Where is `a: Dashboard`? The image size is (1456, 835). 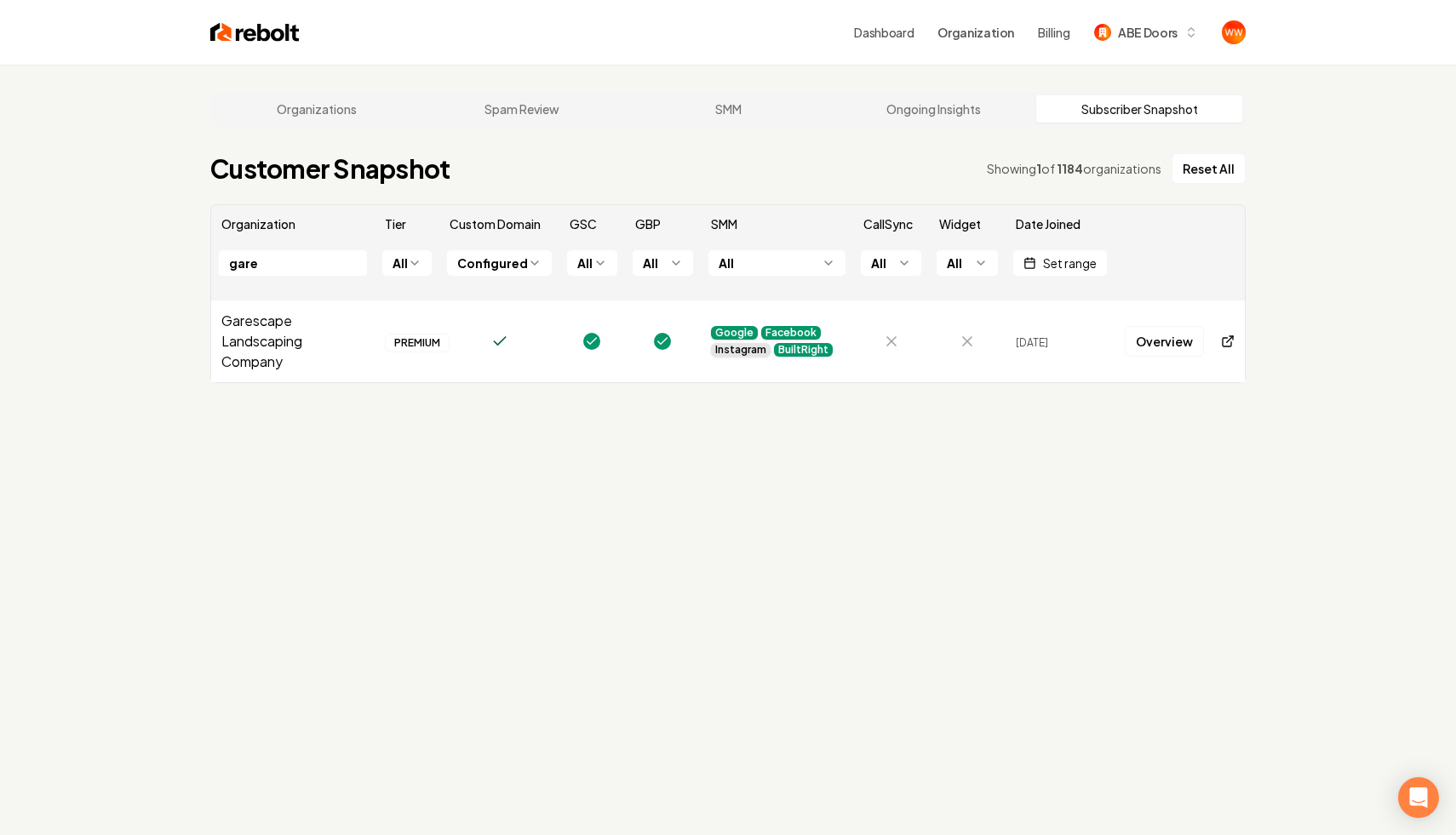
a: Dashboard is located at coordinates (884, 32).